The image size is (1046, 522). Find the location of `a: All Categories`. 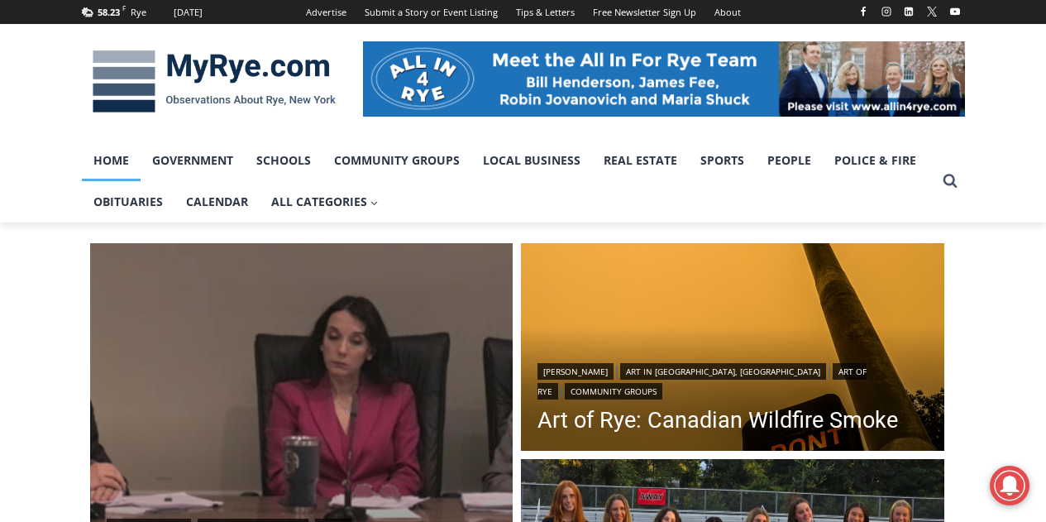

a: All Categories is located at coordinates (325, 202).